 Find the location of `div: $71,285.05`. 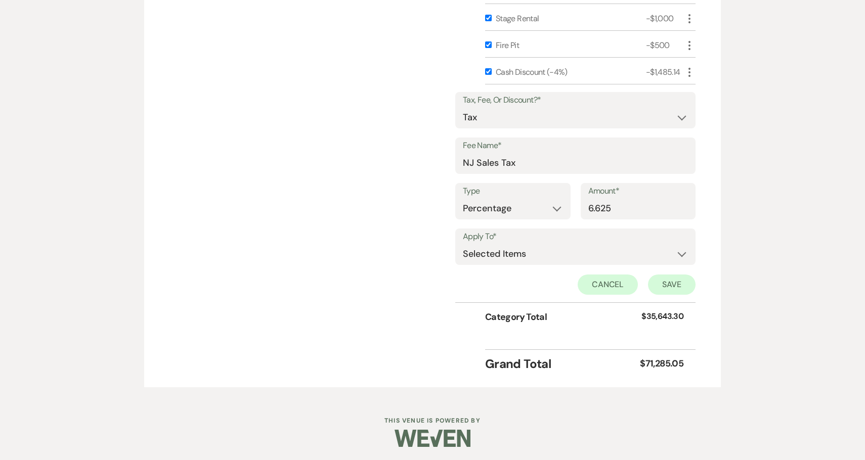

div: $71,285.05 is located at coordinates (661, 364).